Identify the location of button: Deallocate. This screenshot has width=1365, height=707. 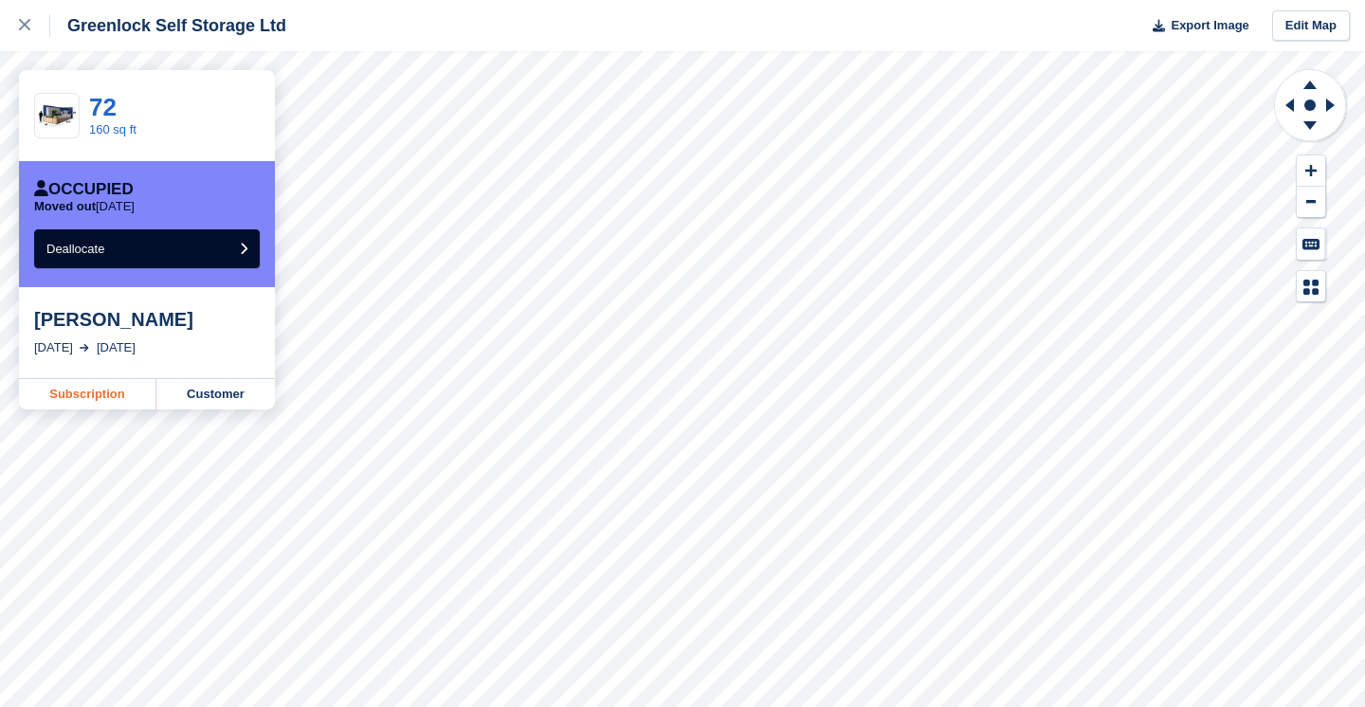
(147, 248).